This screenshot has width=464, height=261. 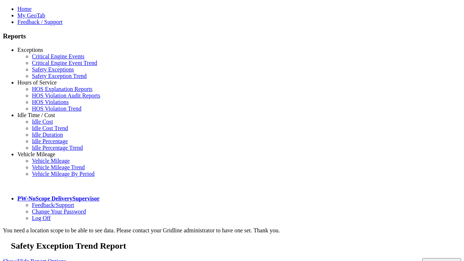 What do you see at coordinates (232, 230) in the screenshot?
I see `div: You need a location scope to be able to see data. Please contact your Gridline administrator to h...` at bounding box center [232, 230].